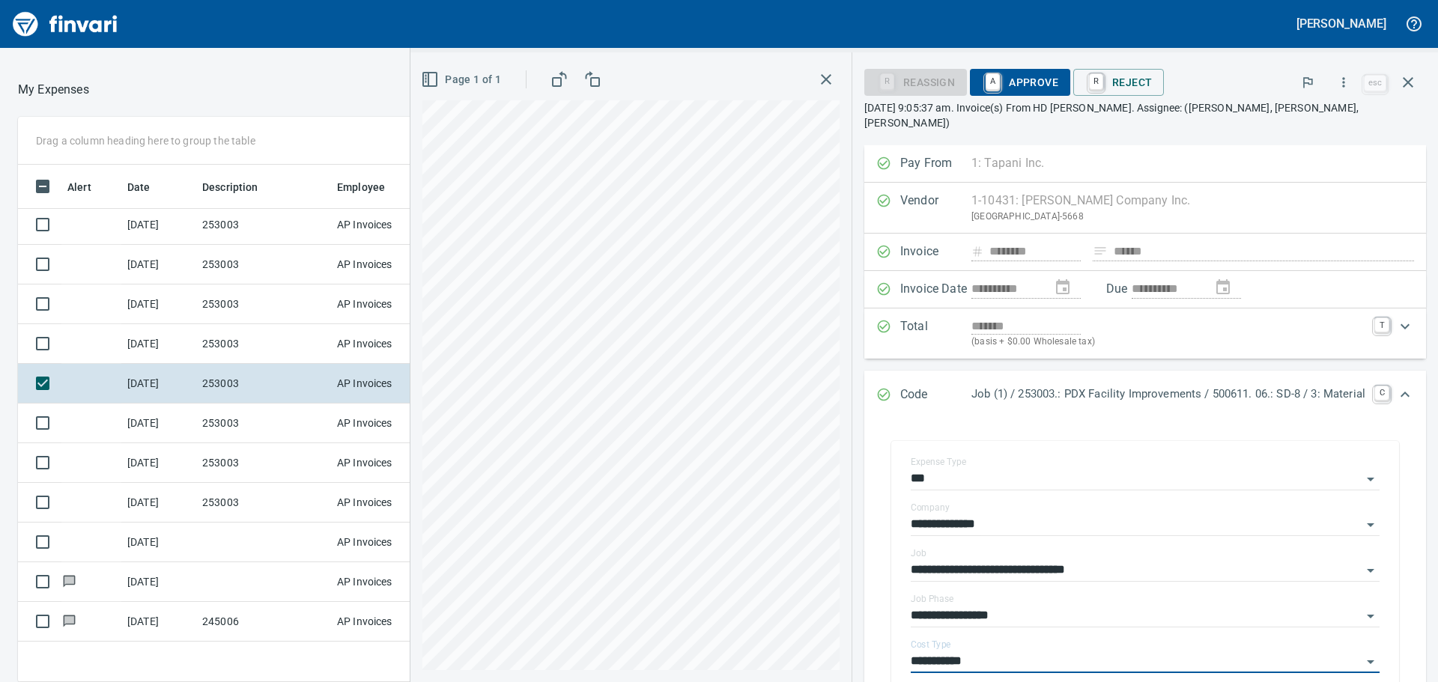 This screenshot has width=1438, height=682. I want to click on label: Expense Type, so click(938, 462).